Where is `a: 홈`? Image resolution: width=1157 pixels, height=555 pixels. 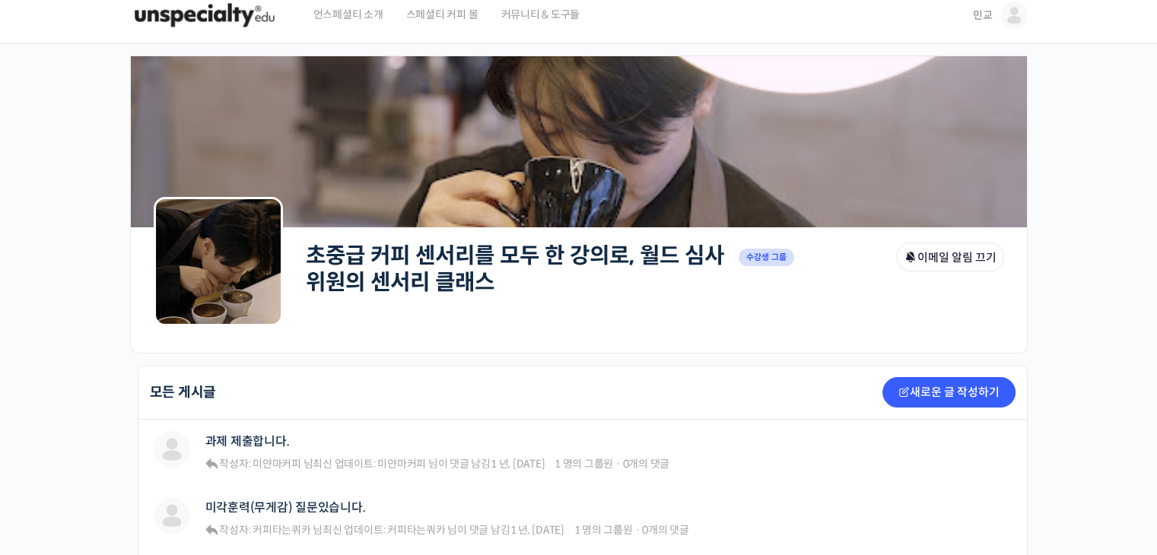
a: 홈 is located at coordinates (52, 448).